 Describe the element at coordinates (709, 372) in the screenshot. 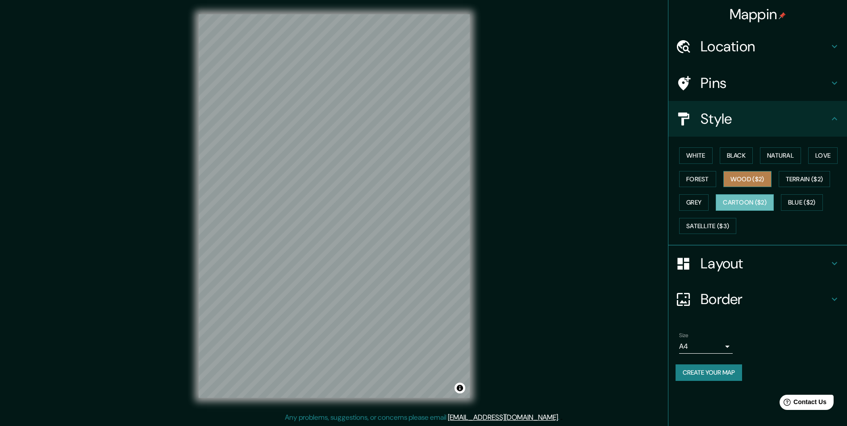

I see `button: Create your map` at that location.